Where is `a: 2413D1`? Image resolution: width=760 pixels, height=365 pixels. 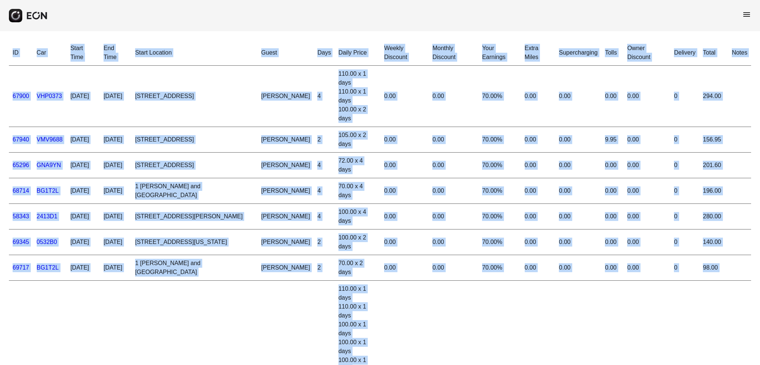
a: 2413D1 is located at coordinates (47, 216).